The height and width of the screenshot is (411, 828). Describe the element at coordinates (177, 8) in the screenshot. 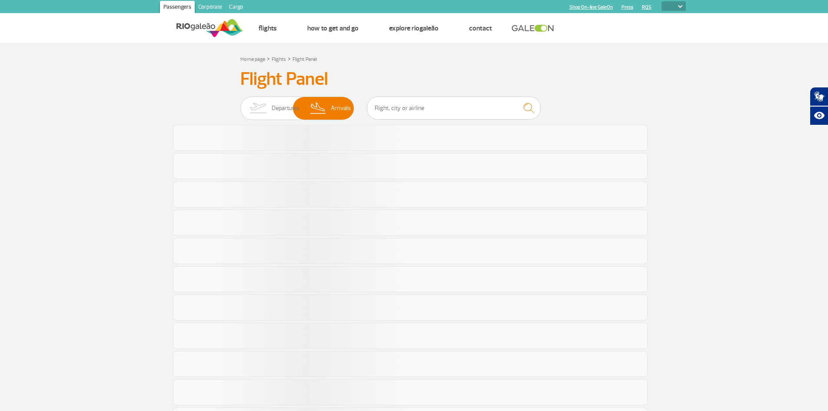

I see `a: Passengers` at that location.